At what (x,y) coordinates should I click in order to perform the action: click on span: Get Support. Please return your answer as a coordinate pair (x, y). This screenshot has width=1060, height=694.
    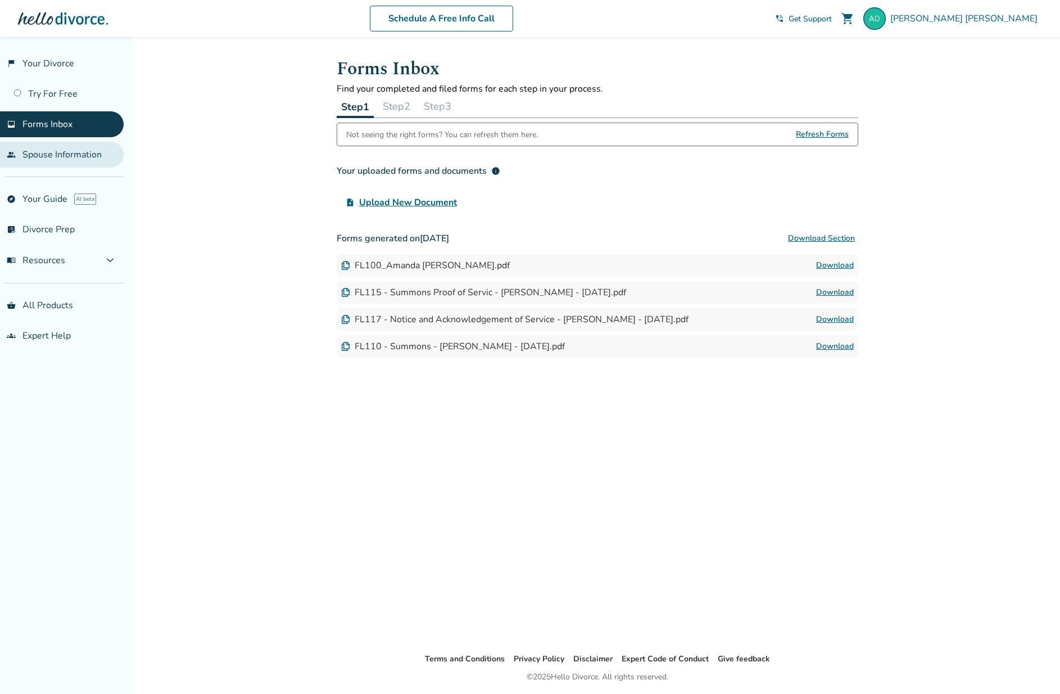
    Looking at the image, I should click on (810, 19).